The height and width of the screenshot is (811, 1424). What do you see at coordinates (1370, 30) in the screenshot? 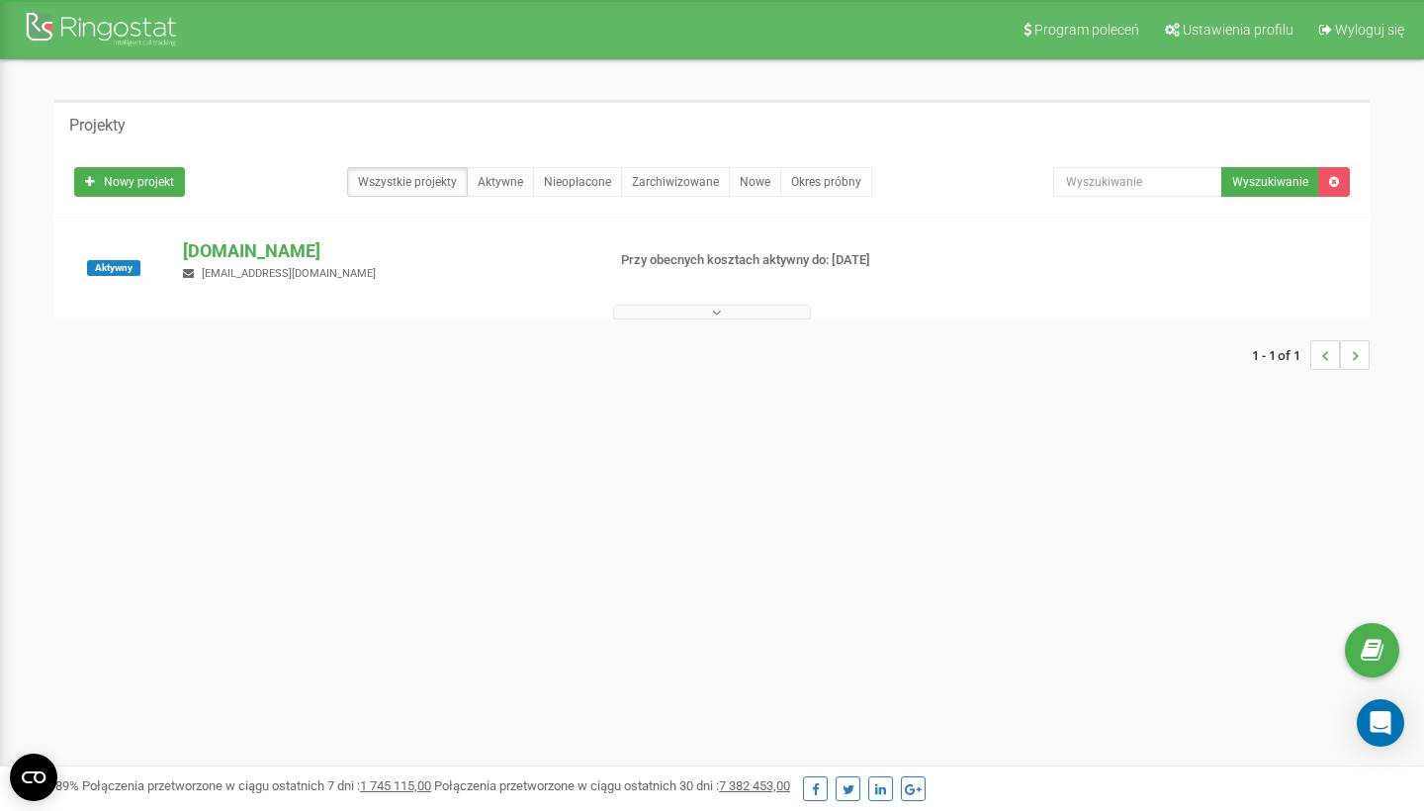
I see `span: Wyloguj się` at bounding box center [1370, 30].